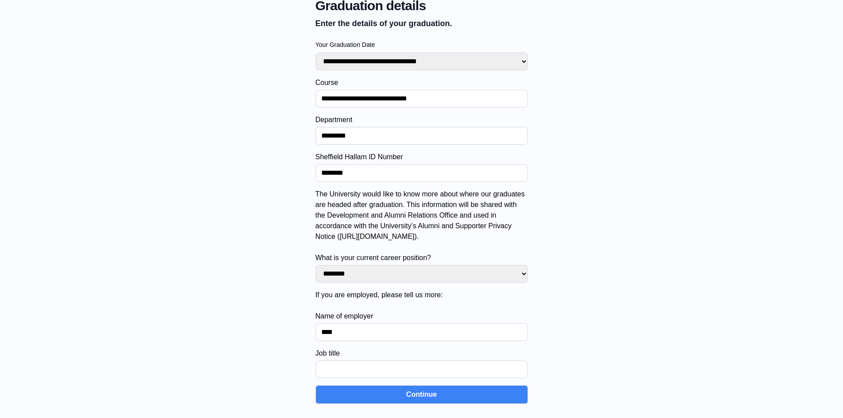 The image size is (843, 418). Describe the element at coordinates (422, 395) in the screenshot. I see `button: Continue` at that location.